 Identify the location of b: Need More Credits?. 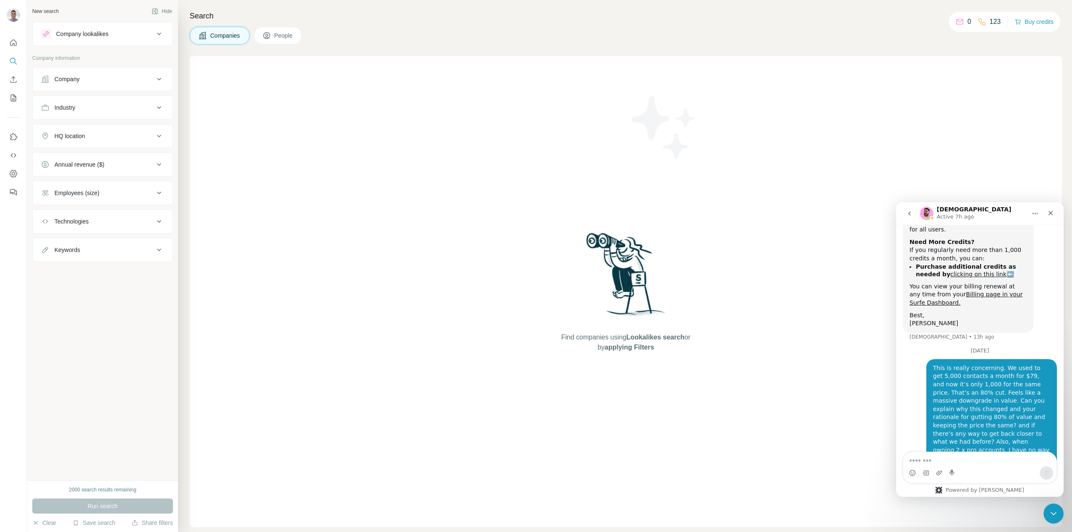
(46, 40).